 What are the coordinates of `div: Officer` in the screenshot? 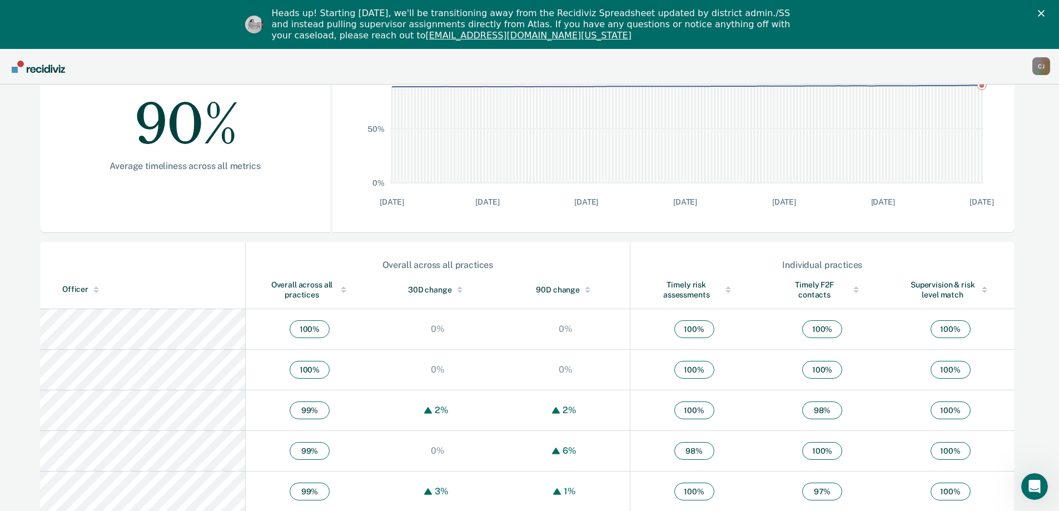 It's located at (151, 289).